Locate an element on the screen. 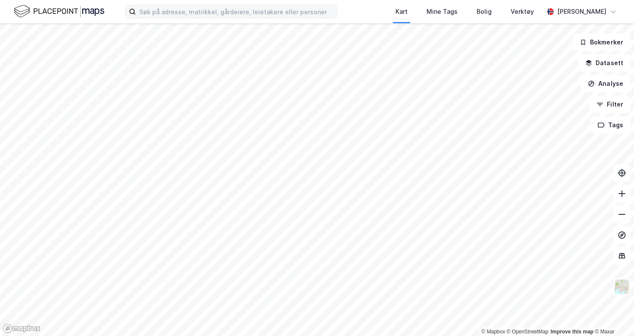  div: Bolig is located at coordinates (484, 12).